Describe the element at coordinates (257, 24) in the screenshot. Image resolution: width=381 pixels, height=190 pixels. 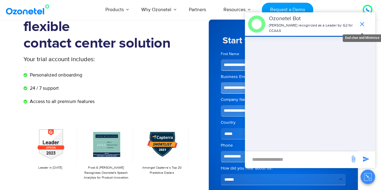
I see `img: header` at that location.